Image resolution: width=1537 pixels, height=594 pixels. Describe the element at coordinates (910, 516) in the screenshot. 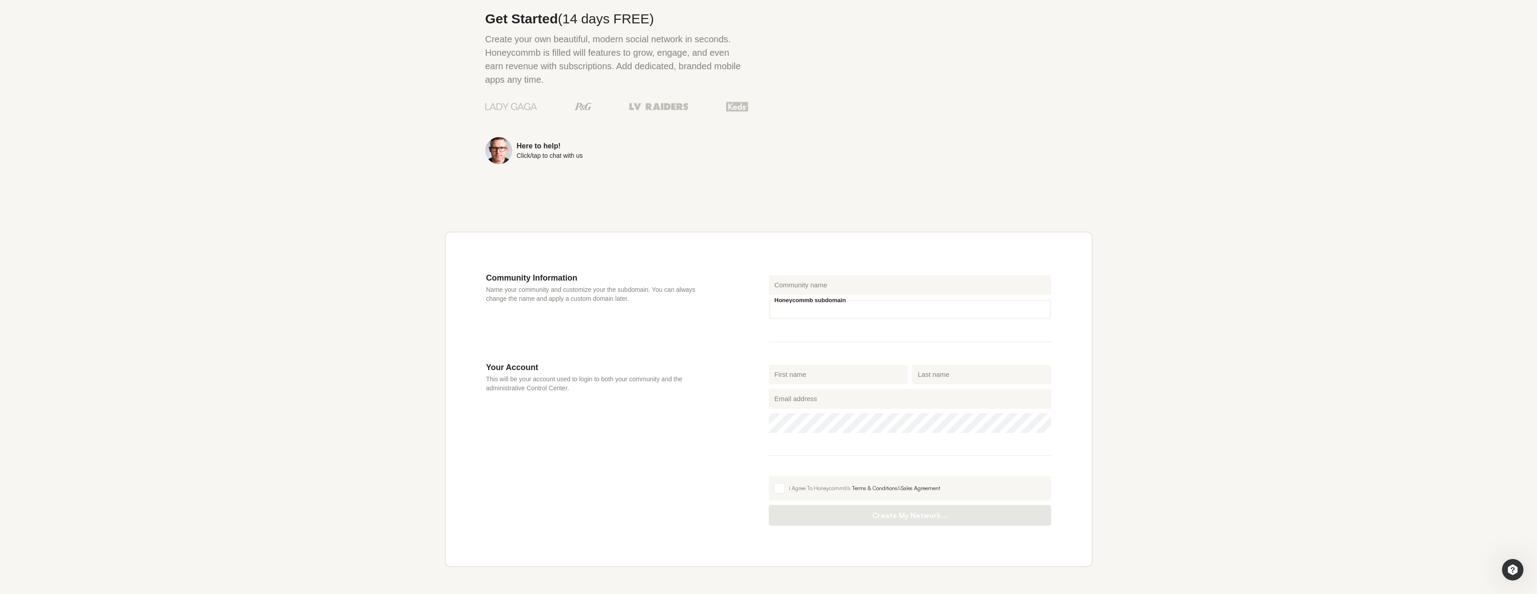

I see `span: Create My Network...` at that location.